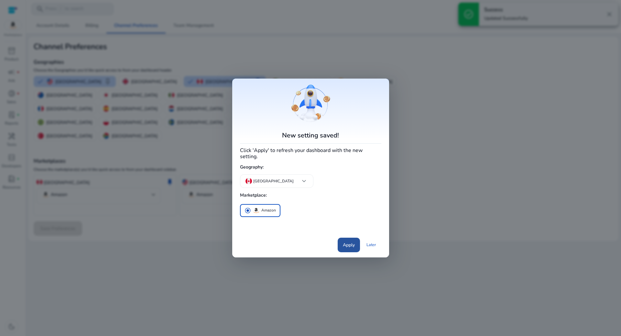 The width and height of the screenshot is (621, 336). I want to click on h5: Marketplace:, so click(311, 195).